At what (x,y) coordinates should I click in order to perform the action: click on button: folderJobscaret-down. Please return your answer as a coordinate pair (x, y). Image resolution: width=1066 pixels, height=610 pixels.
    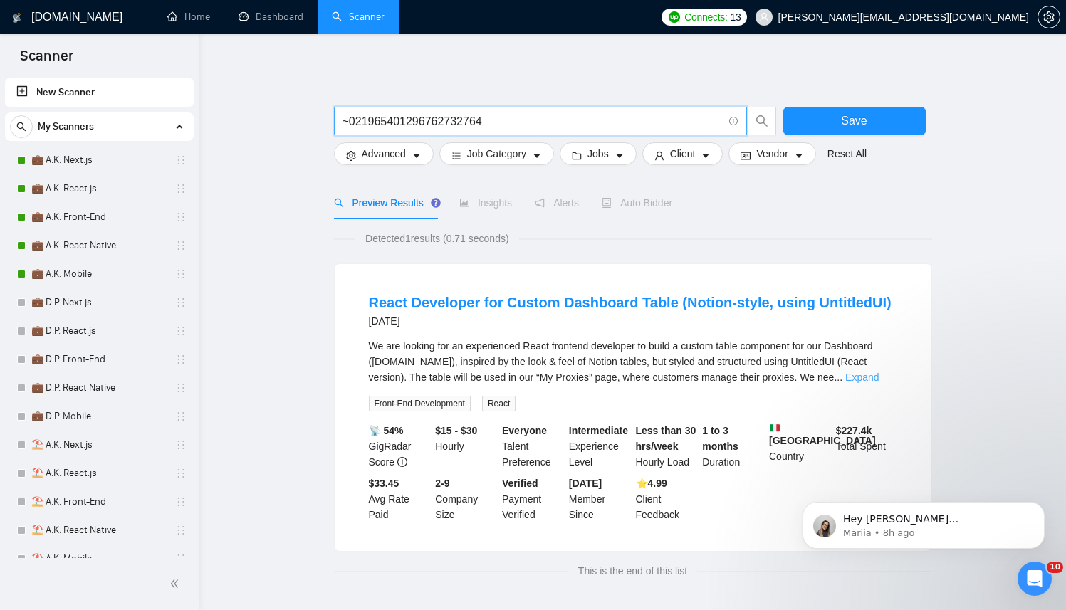
    Looking at the image, I should click on (598, 154).